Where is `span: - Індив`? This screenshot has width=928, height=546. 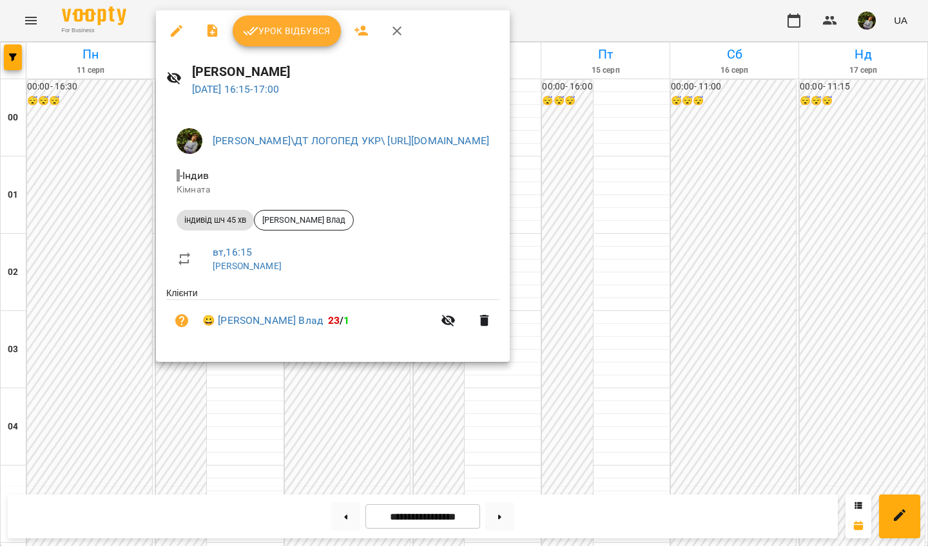
span: - Індив is located at coordinates (194, 175).